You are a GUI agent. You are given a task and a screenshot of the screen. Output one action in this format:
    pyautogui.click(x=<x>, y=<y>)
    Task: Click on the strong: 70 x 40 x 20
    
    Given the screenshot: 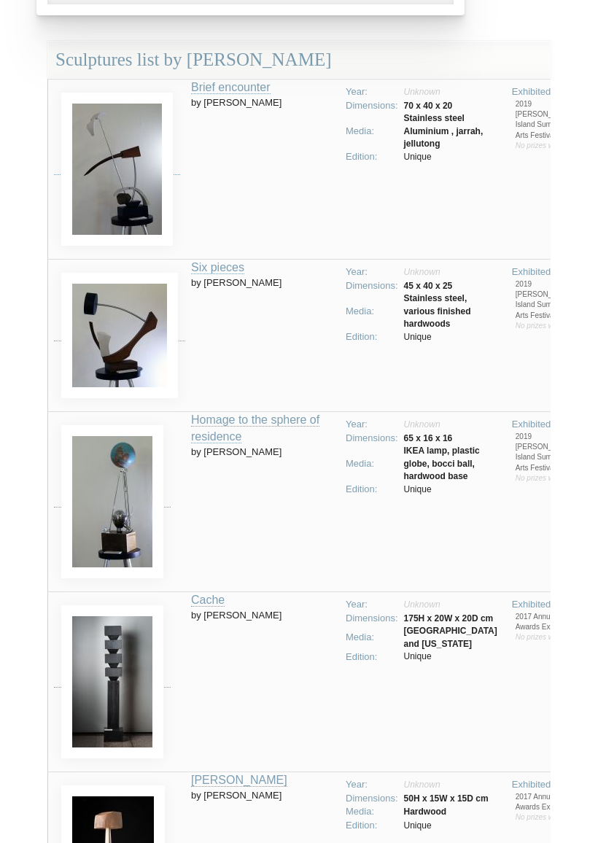 What is the action you would take?
    pyautogui.click(x=428, y=106)
    